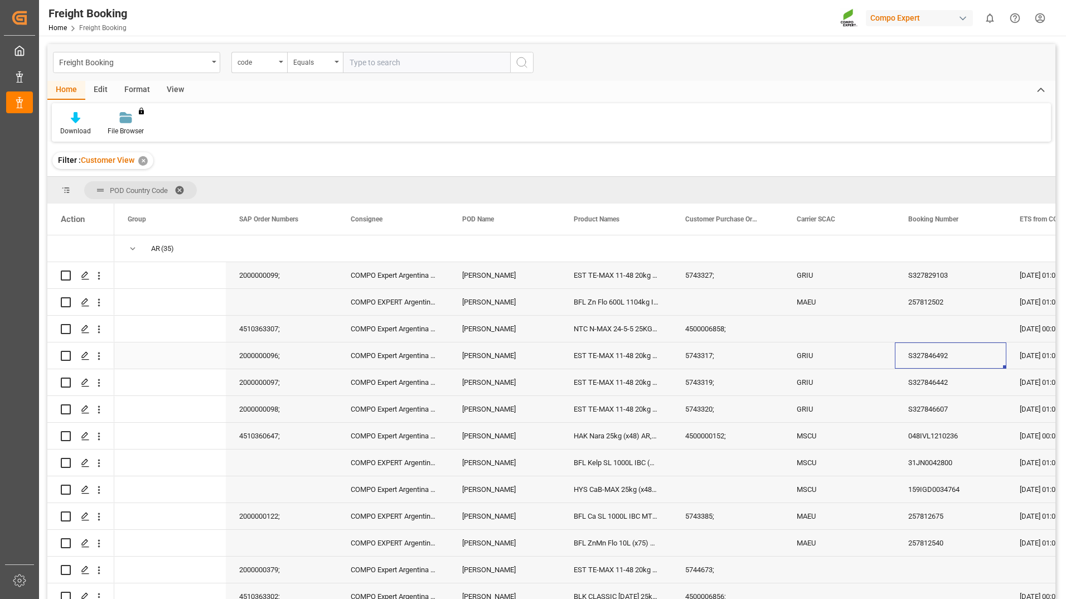  Describe the element at coordinates (934, 219) in the screenshot. I see `span: Booking Number` at that location.